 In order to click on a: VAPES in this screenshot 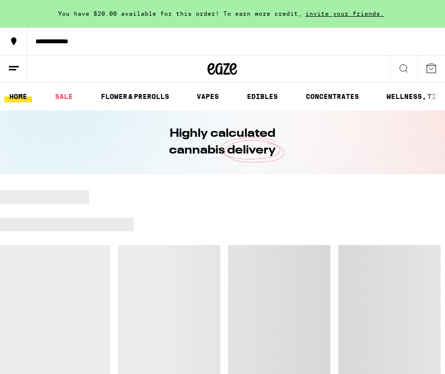, I will do `click(207, 96)`.